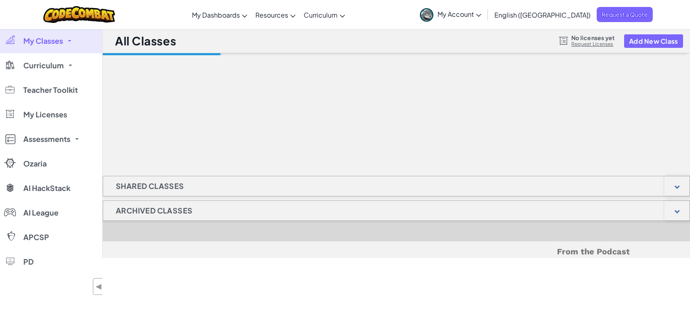 The image size is (690, 319). Describe the element at coordinates (47, 188) in the screenshot. I see `span: AI HackStack` at that location.